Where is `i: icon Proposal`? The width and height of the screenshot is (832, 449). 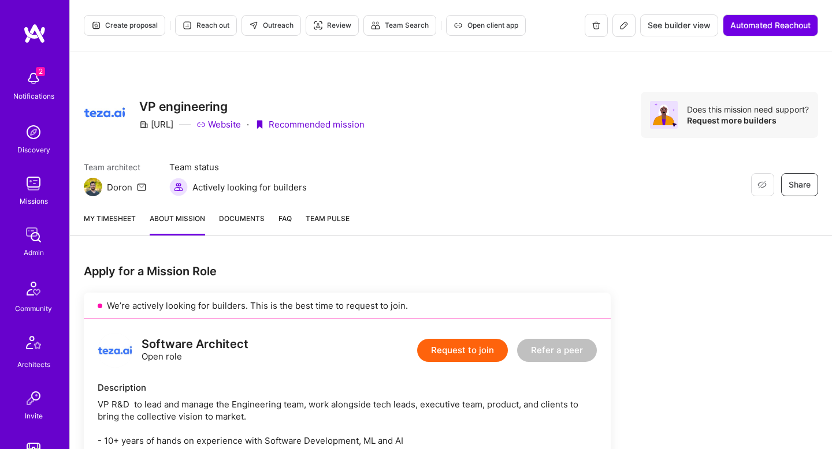
i: icon Proposal is located at coordinates (96, 25).